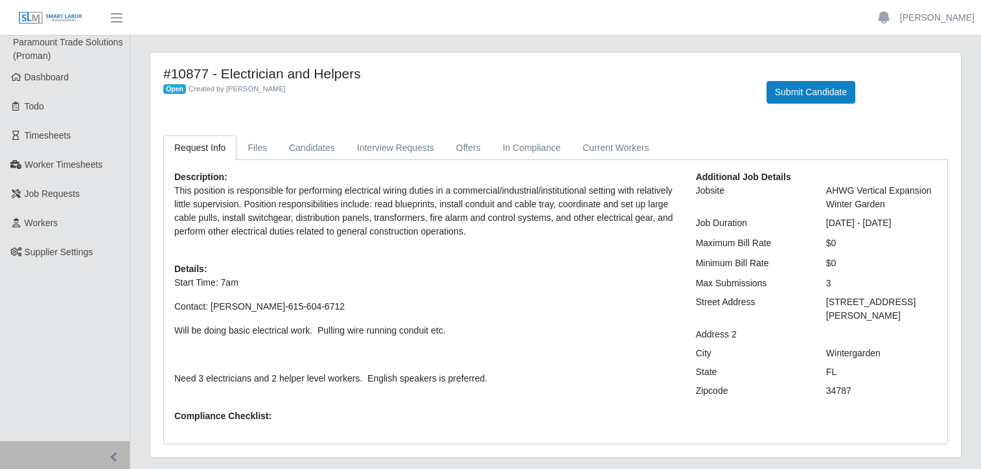 The height and width of the screenshot is (469, 981). Describe the element at coordinates (425, 211) in the screenshot. I see `p: This position is responsible for performing electrical wiring duties in a commercial/industrial/i...` at that location.